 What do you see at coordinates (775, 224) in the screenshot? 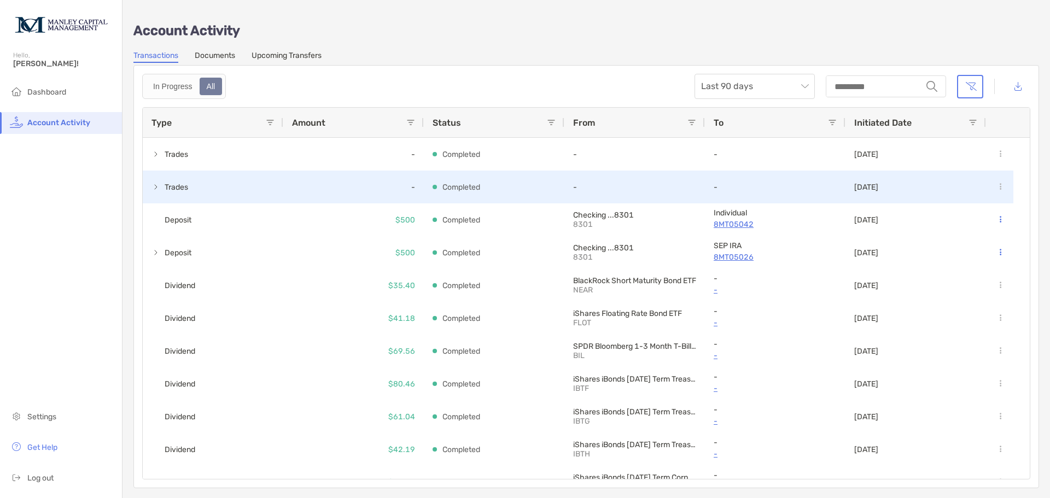
I see `p: 8MT05042` at bounding box center [775, 224].